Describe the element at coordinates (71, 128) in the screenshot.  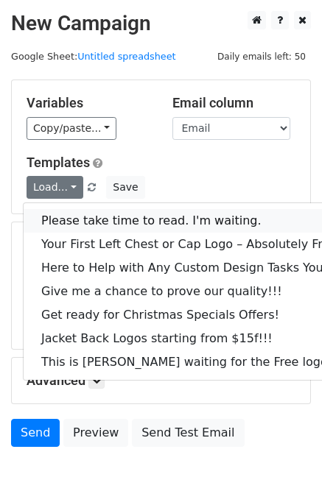
I see `a: Copy/paste...` at that location.